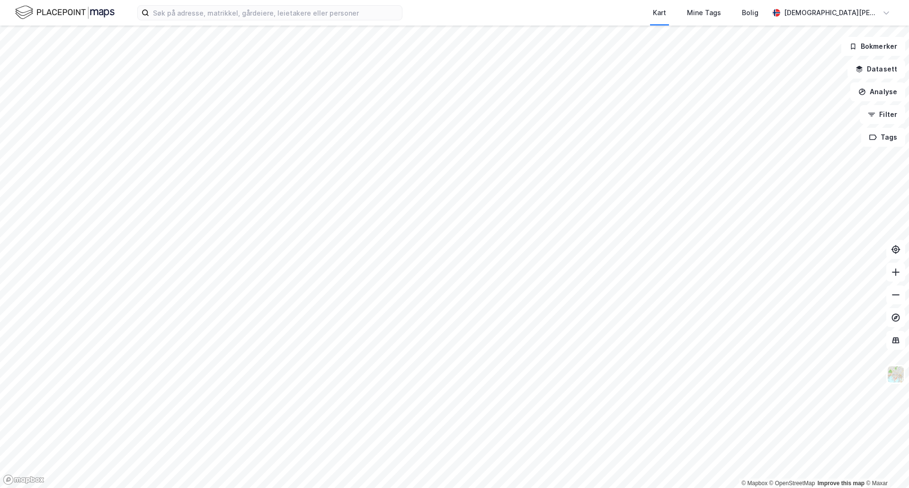 This screenshot has width=909, height=488. I want to click on a: Mapbox homepage, so click(24, 480).